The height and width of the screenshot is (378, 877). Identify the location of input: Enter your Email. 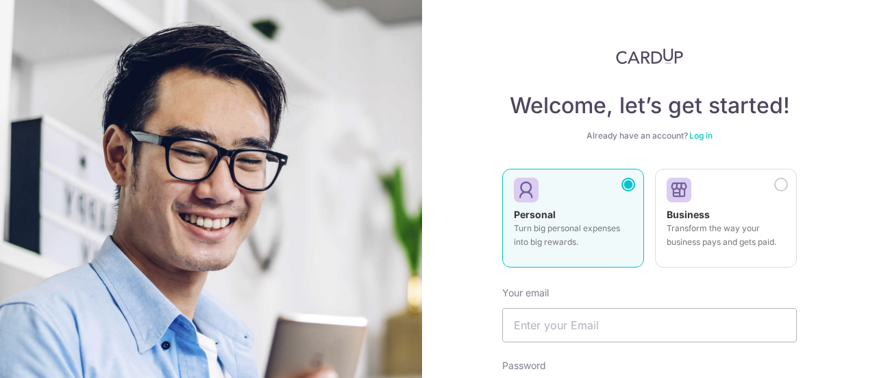
(650, 325).